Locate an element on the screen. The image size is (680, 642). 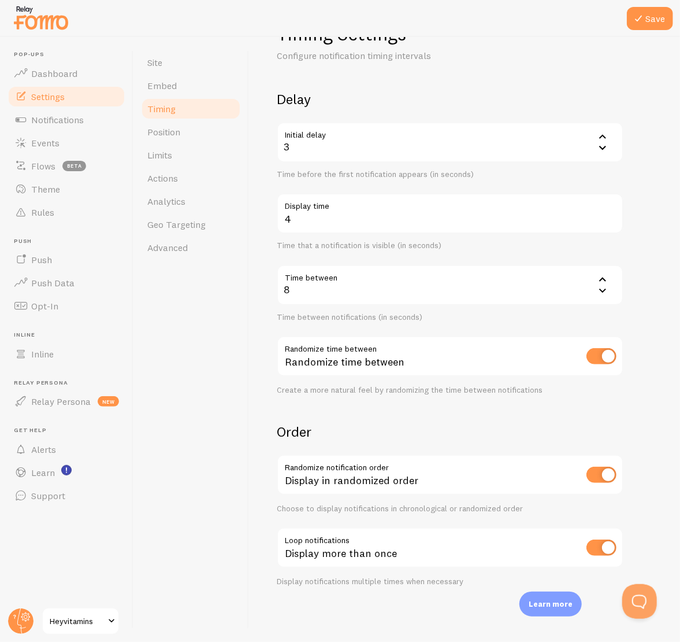
span: Pop-ups is located at coordinates (70, 54).